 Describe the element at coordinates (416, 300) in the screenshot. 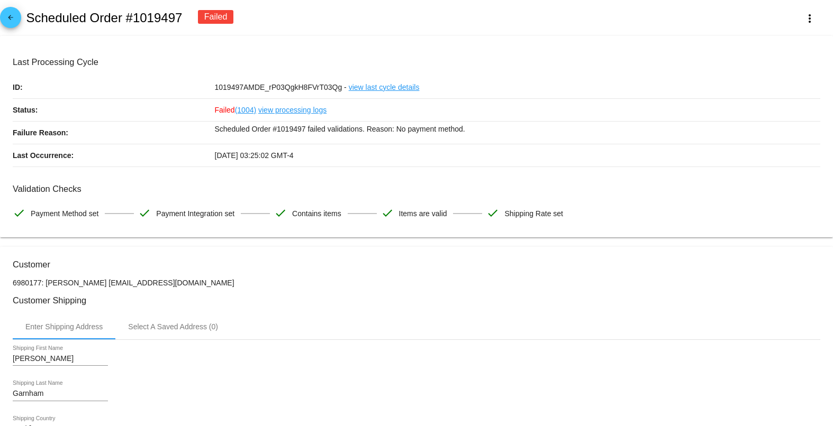

I see `h3: Customer Shipping` at that location.